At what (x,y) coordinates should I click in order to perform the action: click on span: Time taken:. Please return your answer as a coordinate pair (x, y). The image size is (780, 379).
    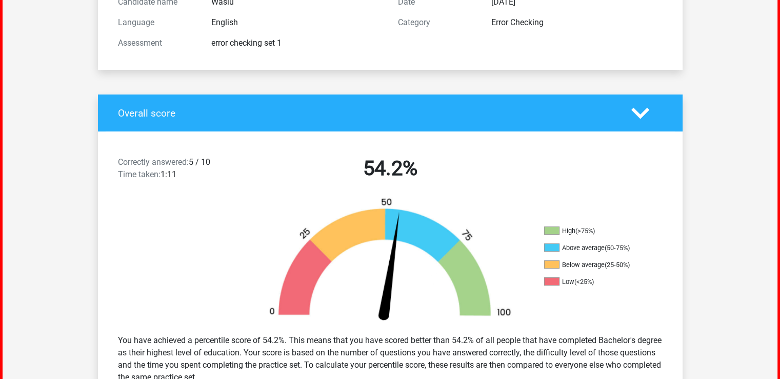
    Looking at the image, I should click on (139, 174).